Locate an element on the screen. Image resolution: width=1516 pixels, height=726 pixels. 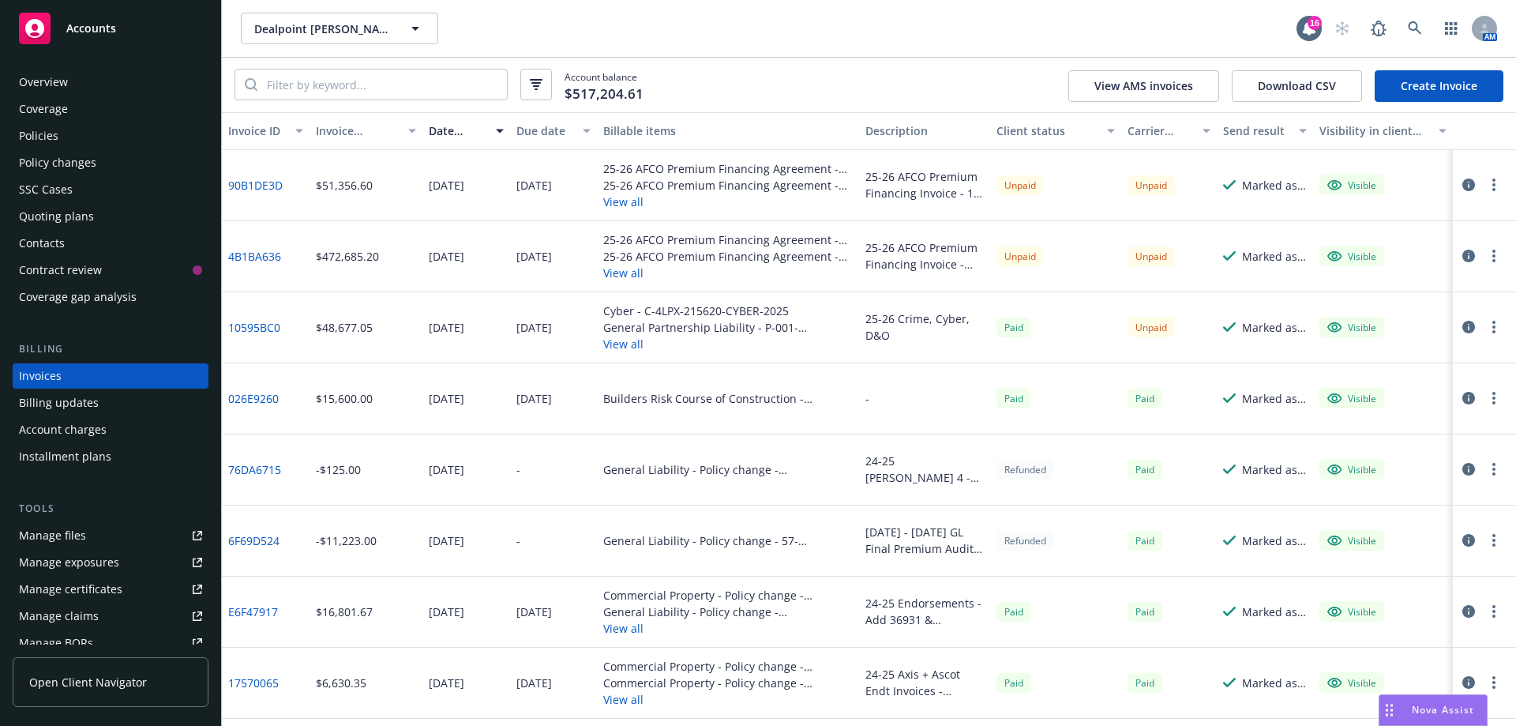
div: $15,600.00 is located at coordinates (344, 398).